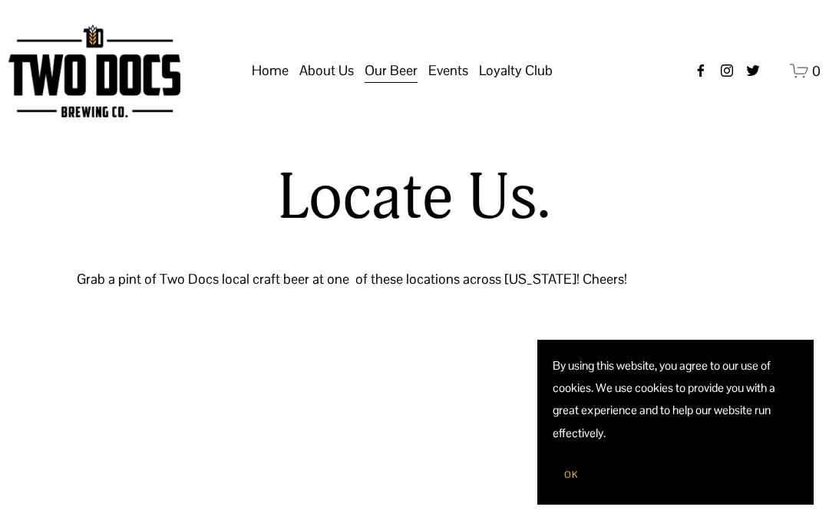 The image size is (829, 520). What do you see at coordinates (816, 71) in the screenshot?
I see `span: 0` at bounding box center [816, 71].